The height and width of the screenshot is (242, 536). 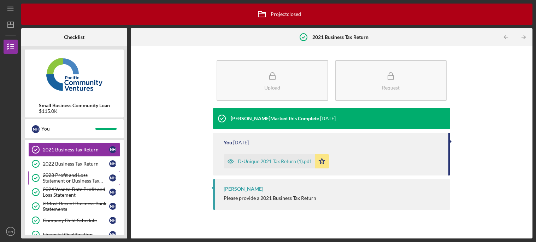 What do you see at coordinates (391, 80) in the screenshot?
I see `button: Request` at bounding box center [391, 80].